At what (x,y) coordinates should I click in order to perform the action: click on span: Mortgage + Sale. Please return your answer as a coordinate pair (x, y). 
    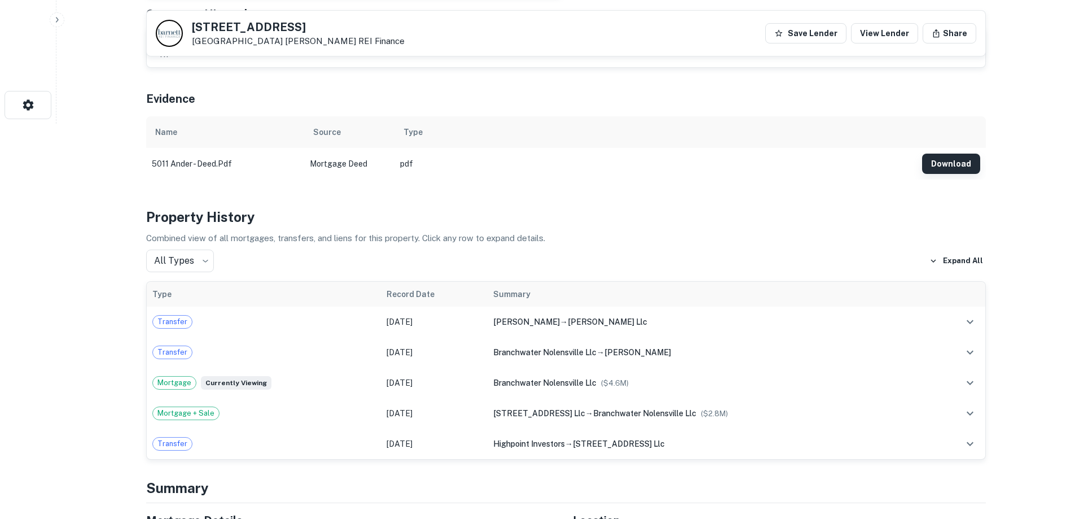
    Looking at the image, I should click on (186, 413).